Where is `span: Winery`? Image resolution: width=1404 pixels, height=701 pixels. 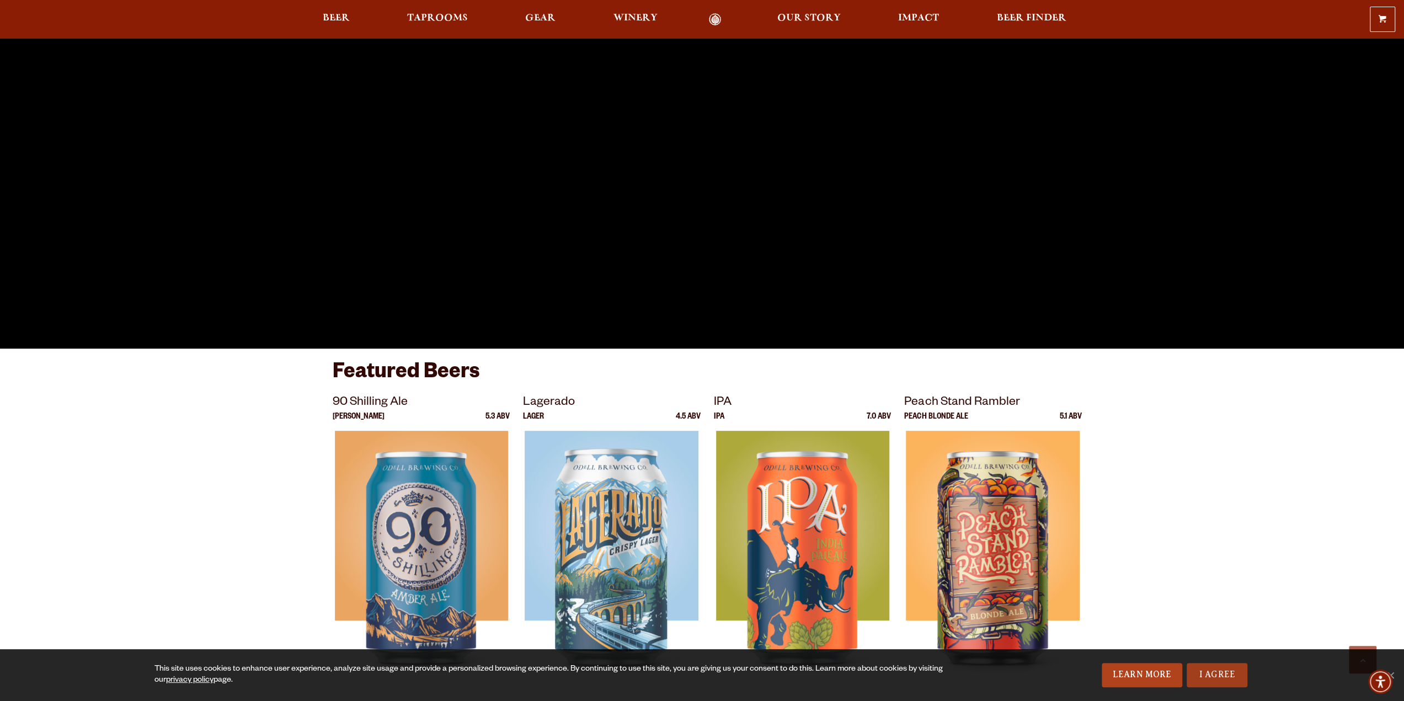 span: Winery is located at coordinates (636, 18).